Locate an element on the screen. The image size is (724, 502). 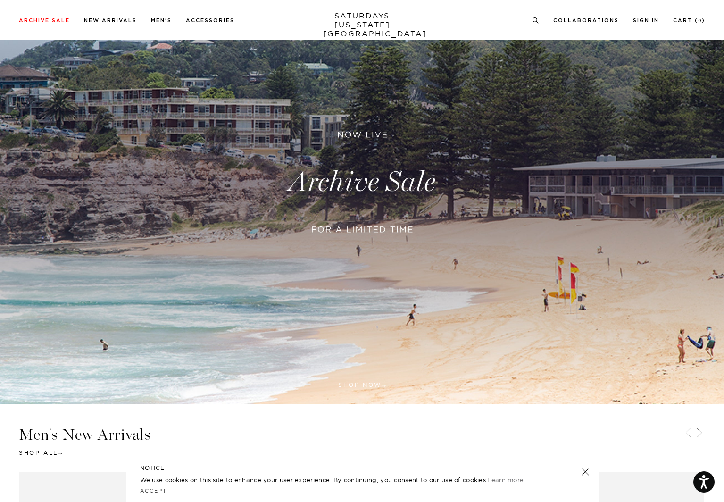
small: 0 is located at coordinates (700, 21).